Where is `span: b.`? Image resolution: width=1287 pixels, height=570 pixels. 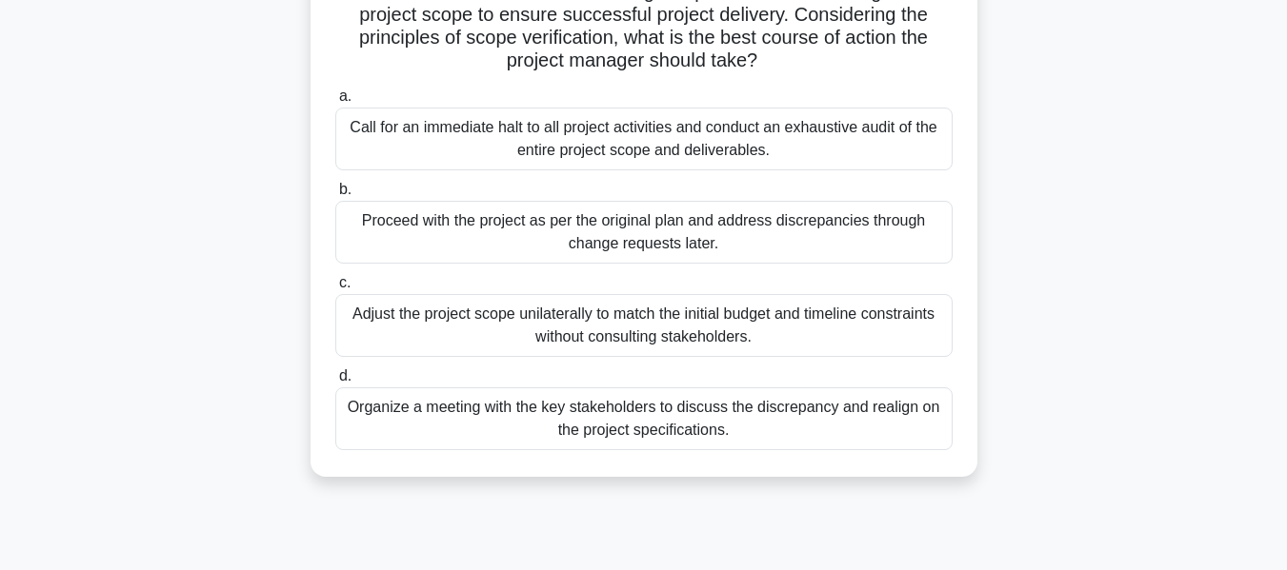
span: b. is located at coordinates (345, 189).